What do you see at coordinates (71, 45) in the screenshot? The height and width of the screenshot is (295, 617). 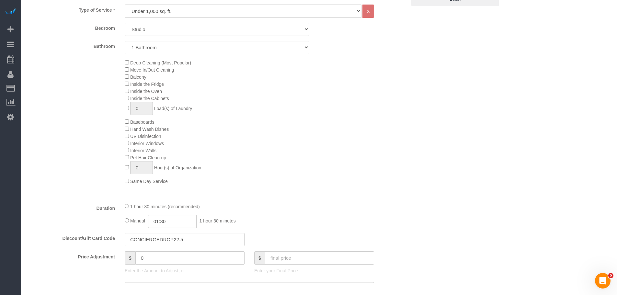 I see `label: Bathroom` at bounding box center [71, 45].